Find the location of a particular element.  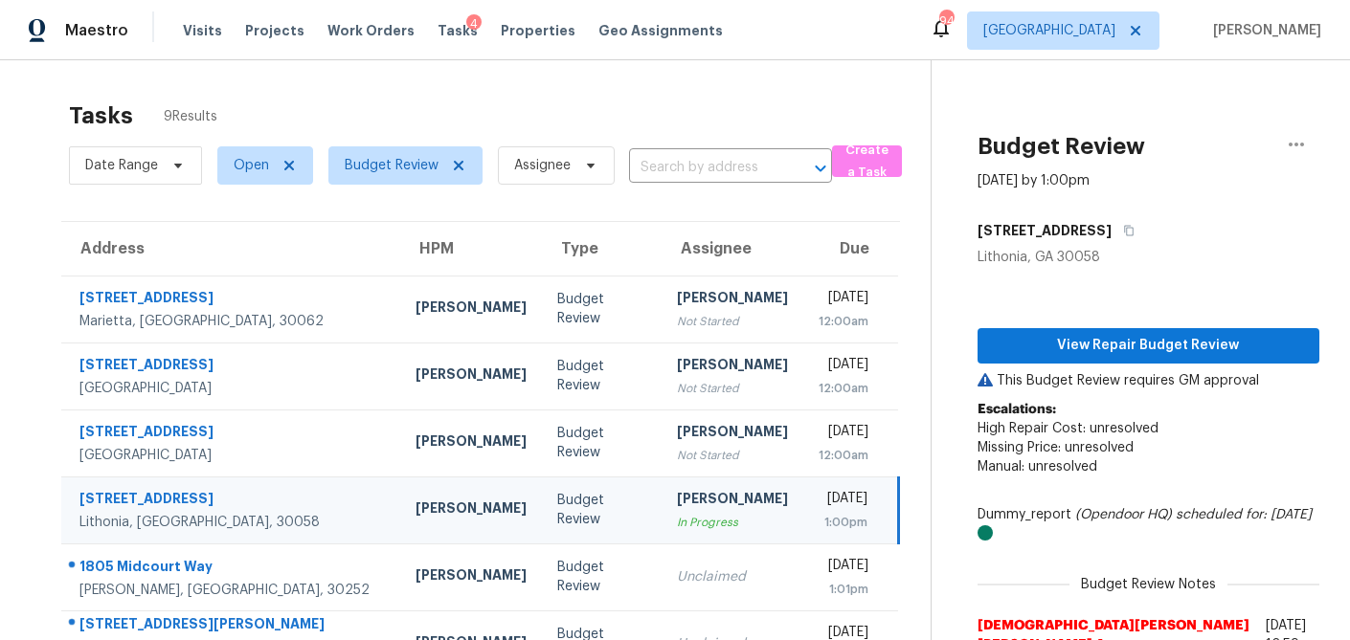

b: Escalations: is located at coordinates (1017, 410).